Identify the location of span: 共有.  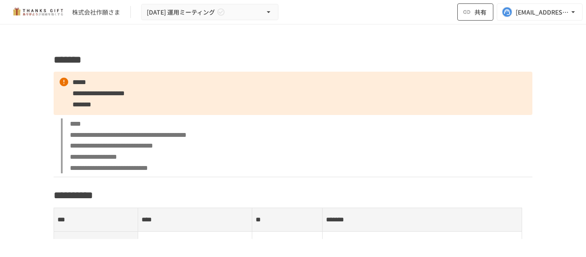
(481, 12).